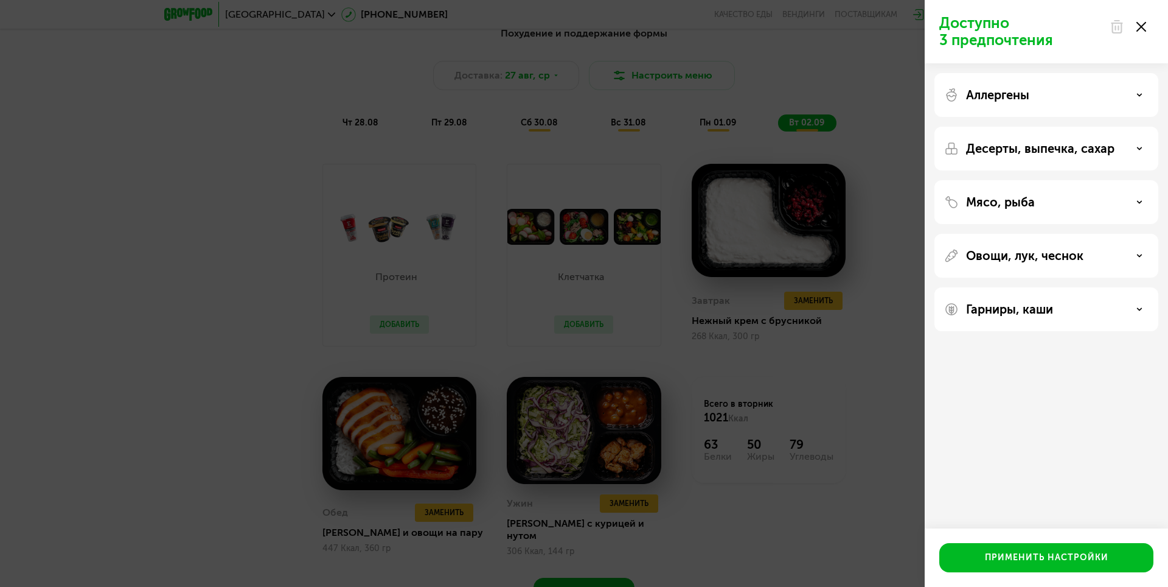  What do you see at coordinates (1000, 202) in the screenshot?
I see `p: Мясо, рыба` at bounding box center [1000, 202].